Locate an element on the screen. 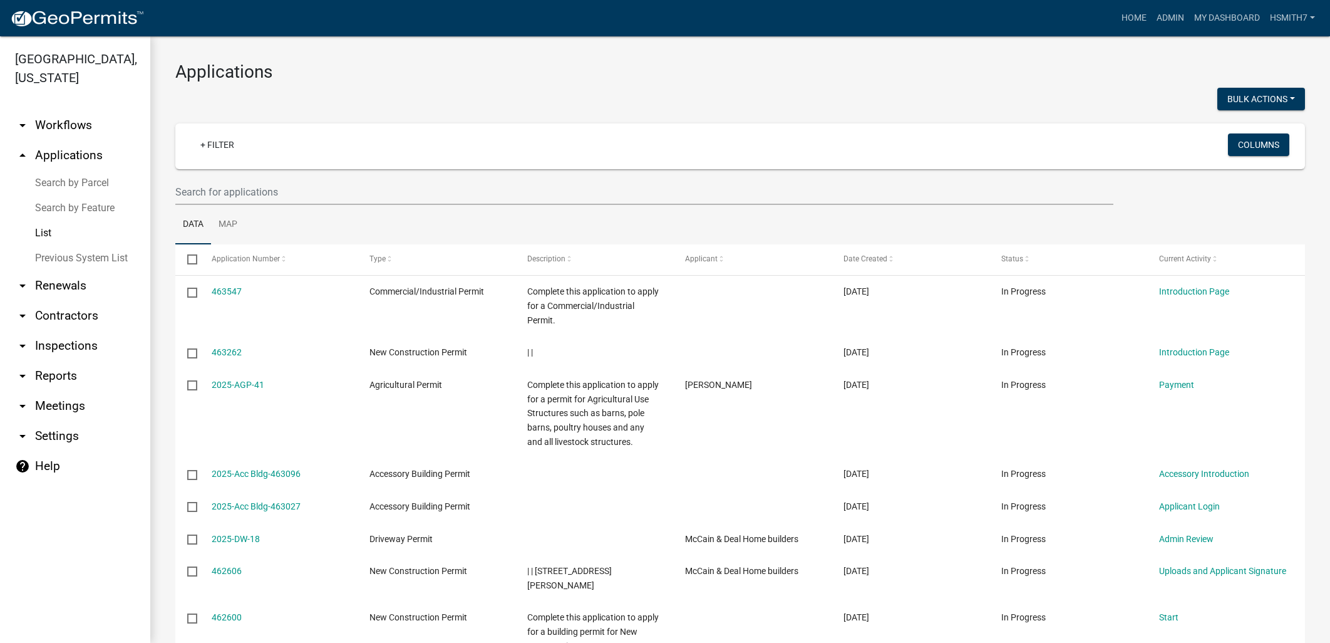  a: Home is located at coordinates (1134, 18).